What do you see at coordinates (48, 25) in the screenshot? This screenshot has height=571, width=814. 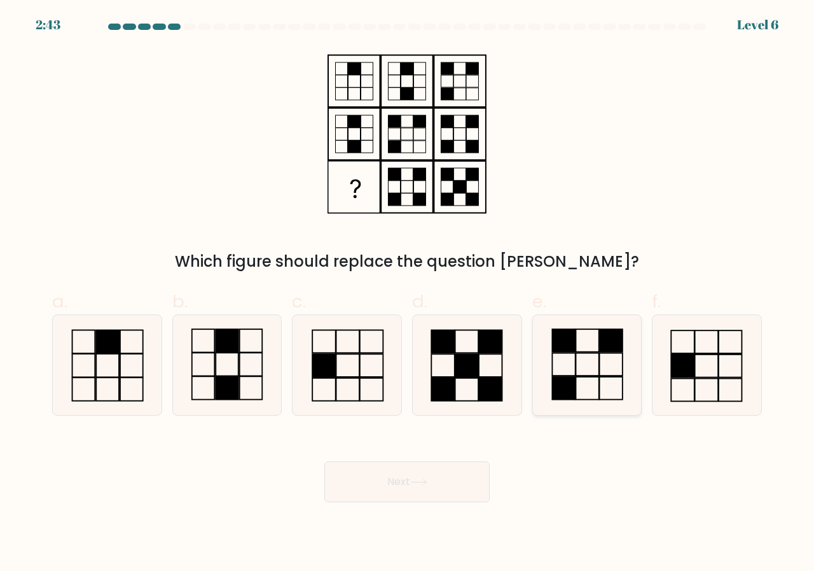 I see `div: 2:43` at bounding box center [48, 25].